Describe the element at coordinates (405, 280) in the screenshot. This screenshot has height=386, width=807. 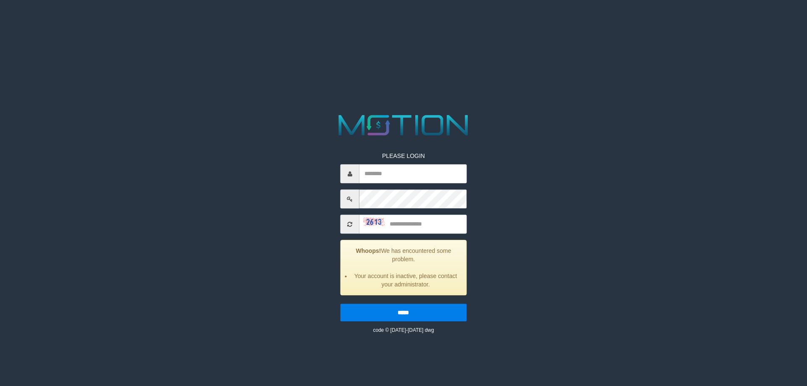
I see `li: Your account is inactive, please contact your administrator.` at that location.